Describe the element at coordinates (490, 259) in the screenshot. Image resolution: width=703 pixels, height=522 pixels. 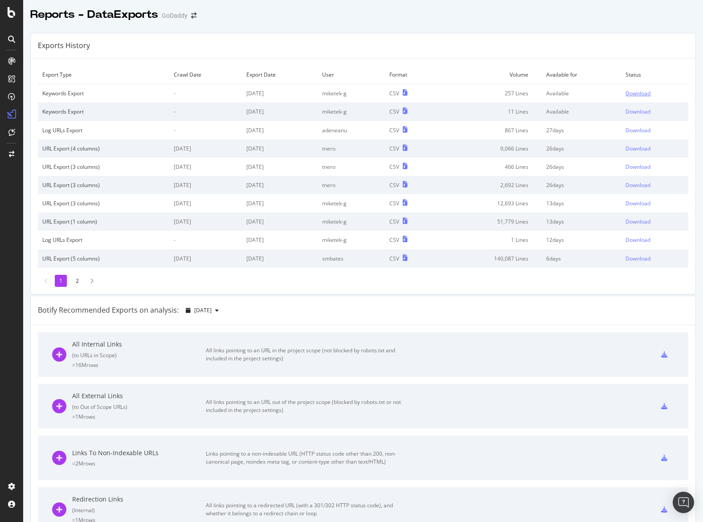
I see `td: 140,087 Lines` at that location.